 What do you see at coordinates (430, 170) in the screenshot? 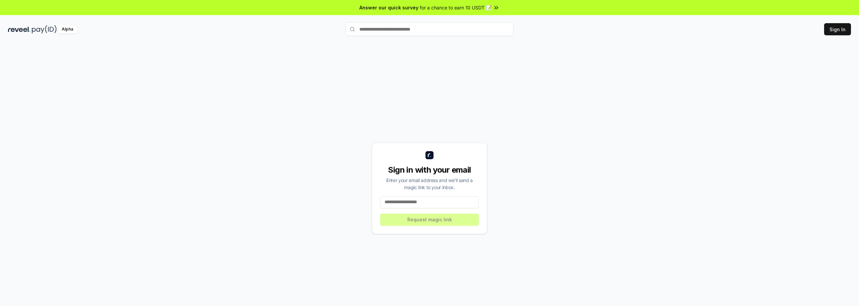
I see `div: Sign in with your email` at bounding box center [430, 170].